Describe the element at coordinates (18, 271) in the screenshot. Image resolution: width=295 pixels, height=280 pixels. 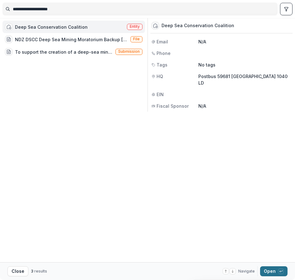
I see `button: Close` at that location.